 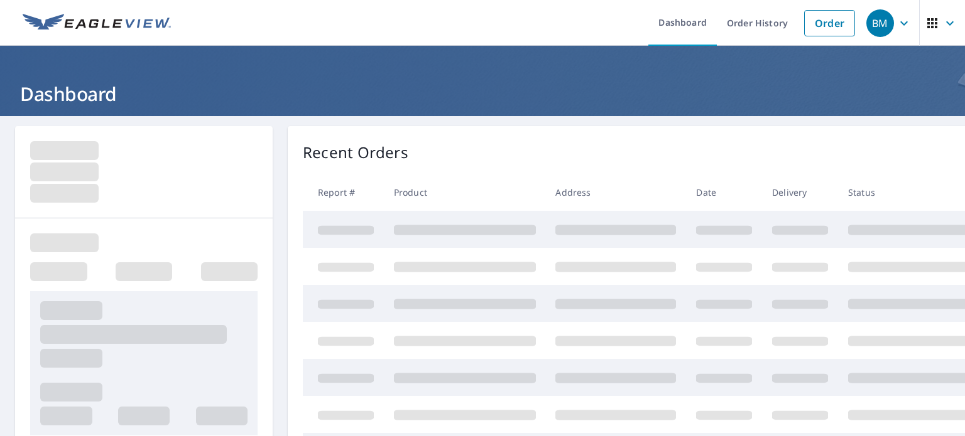 I want to click on th: Address, so click(x=615, y=192).